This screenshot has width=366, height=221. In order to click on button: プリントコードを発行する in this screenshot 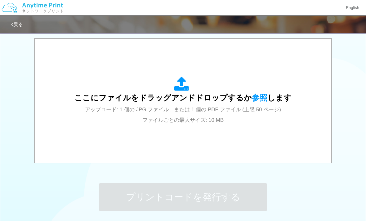, I will do `click(183, 197)`.